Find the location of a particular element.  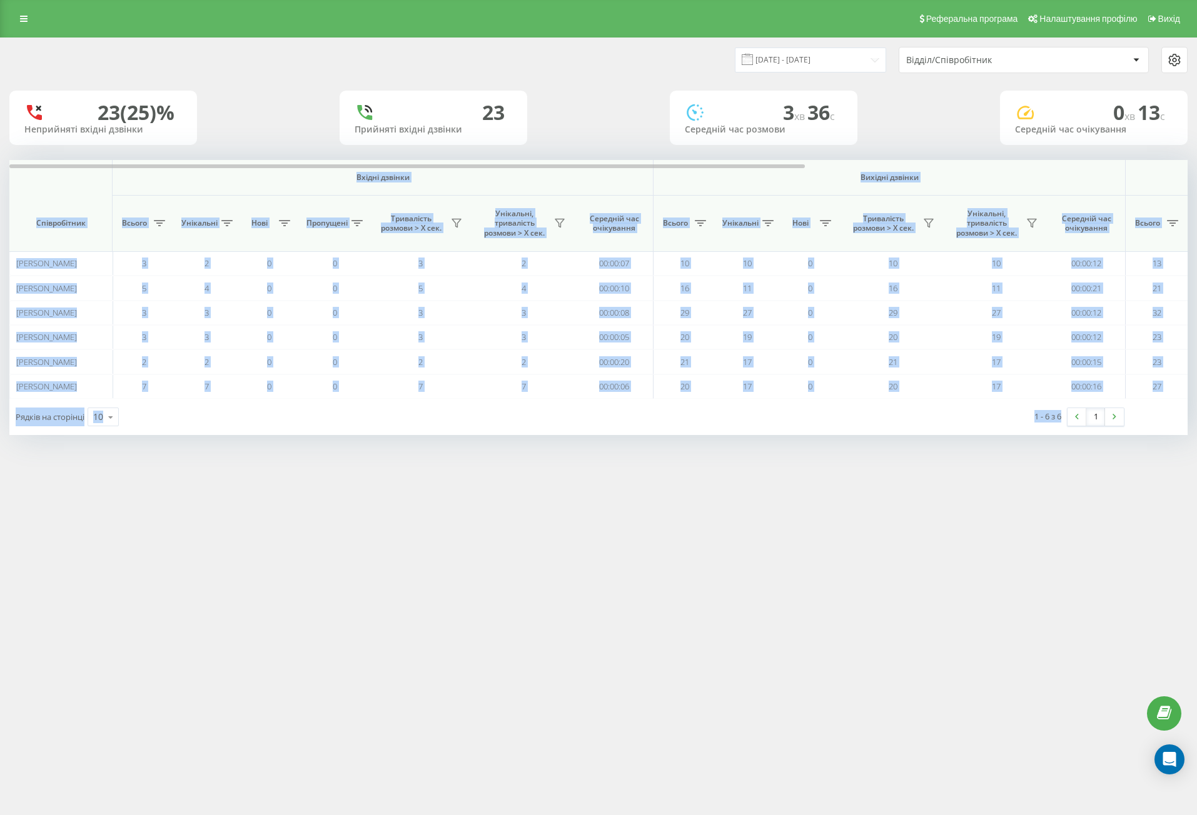

span: 36 is located at coordinates (821, 112).